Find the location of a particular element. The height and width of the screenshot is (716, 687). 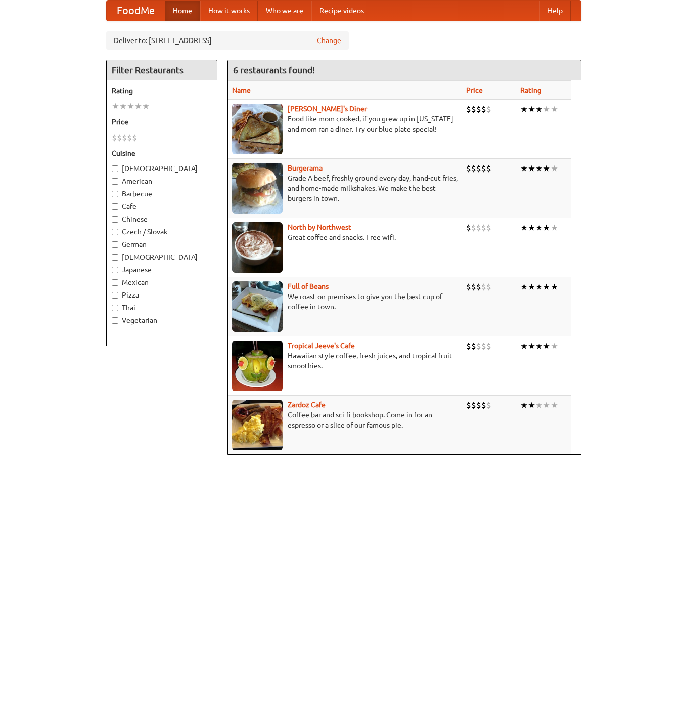

p: Hawaiian style coffee, fresh juices, and tropical fruit smoothies. is located at coordinates (345, 361).